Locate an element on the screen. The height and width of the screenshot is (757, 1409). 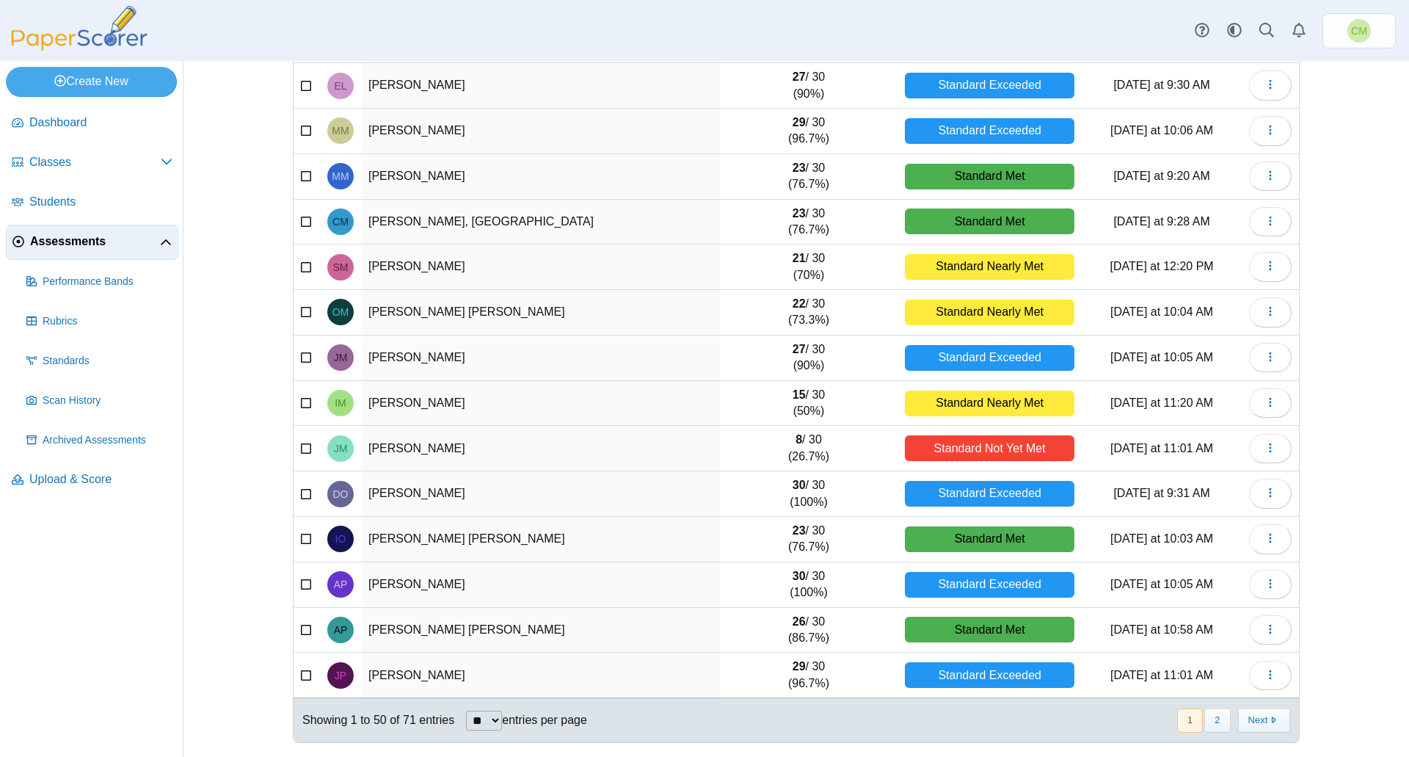
a: Christine Munzer is located at coordinates (1359, 31).